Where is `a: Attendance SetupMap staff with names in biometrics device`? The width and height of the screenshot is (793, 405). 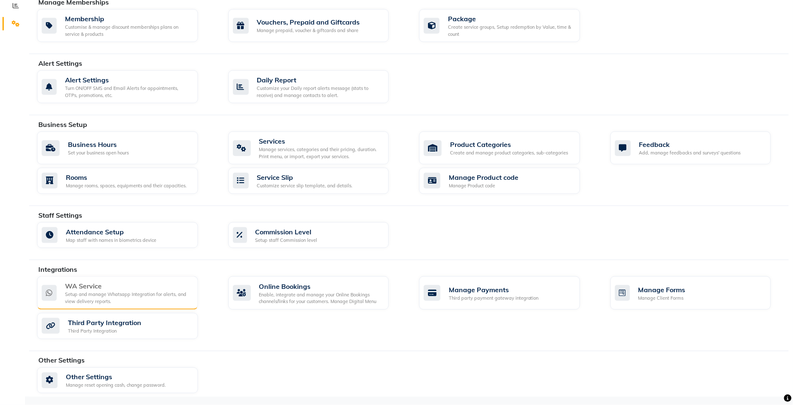
a: Attendance SetupMap staff with names in biometrics device is located at coordinates (126, 235).